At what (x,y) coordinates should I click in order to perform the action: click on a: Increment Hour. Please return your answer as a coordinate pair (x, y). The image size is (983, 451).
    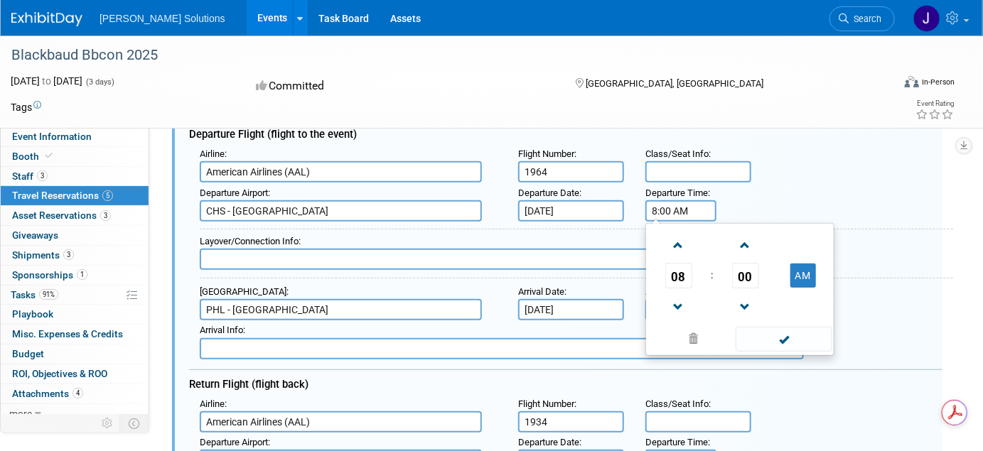
    Looking at the image, I should click on (678, 244).